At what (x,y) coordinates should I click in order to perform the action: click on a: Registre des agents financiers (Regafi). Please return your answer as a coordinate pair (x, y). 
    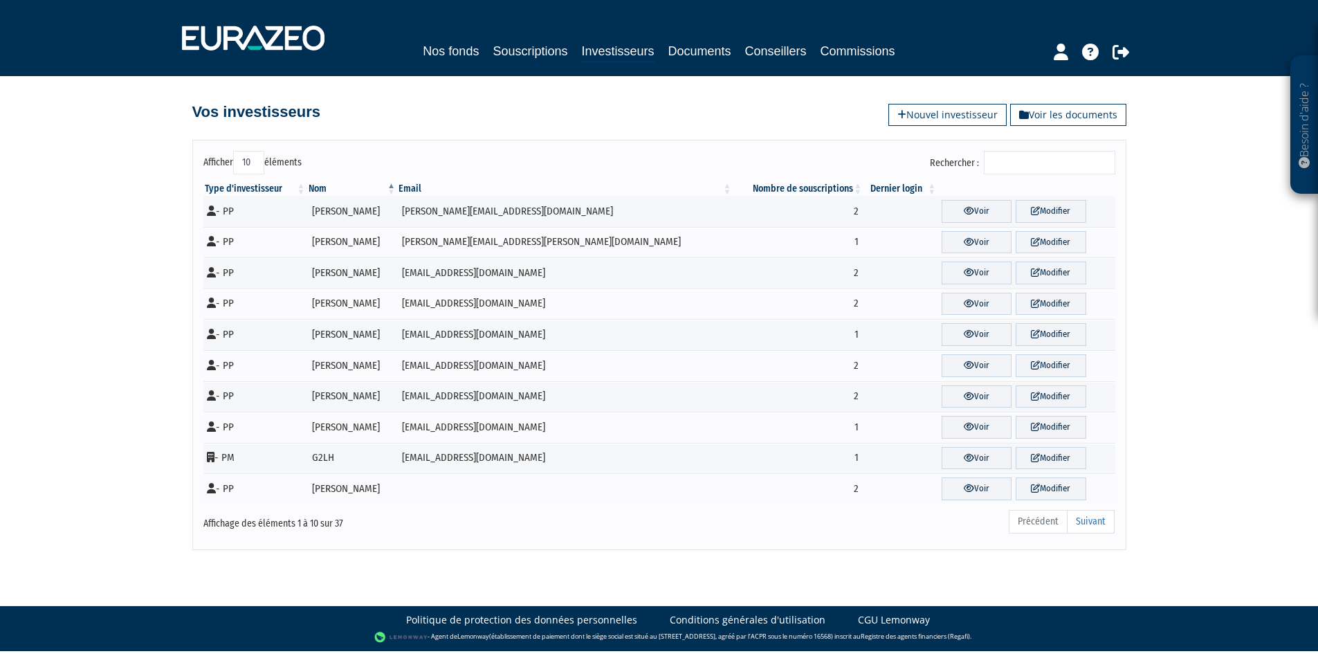
    Looking at the image, I should click on (915, 636).